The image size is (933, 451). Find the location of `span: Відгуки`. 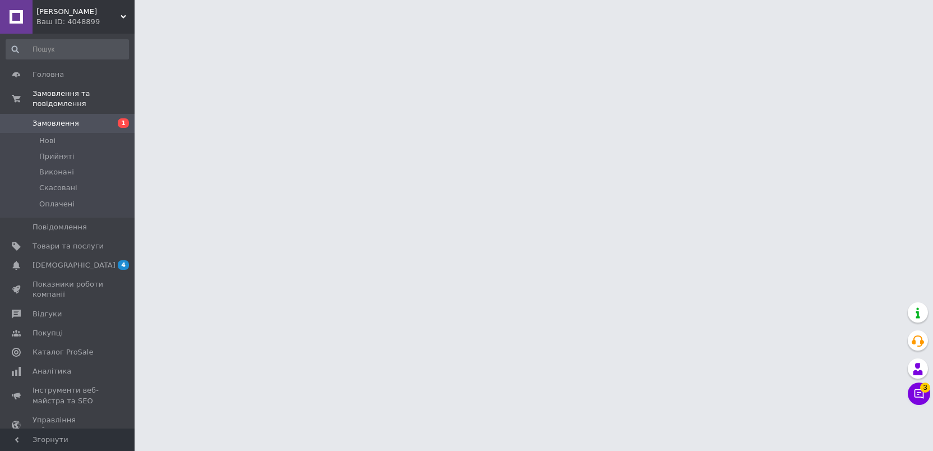

span: Відгуки is located at coordinates (47, 314).